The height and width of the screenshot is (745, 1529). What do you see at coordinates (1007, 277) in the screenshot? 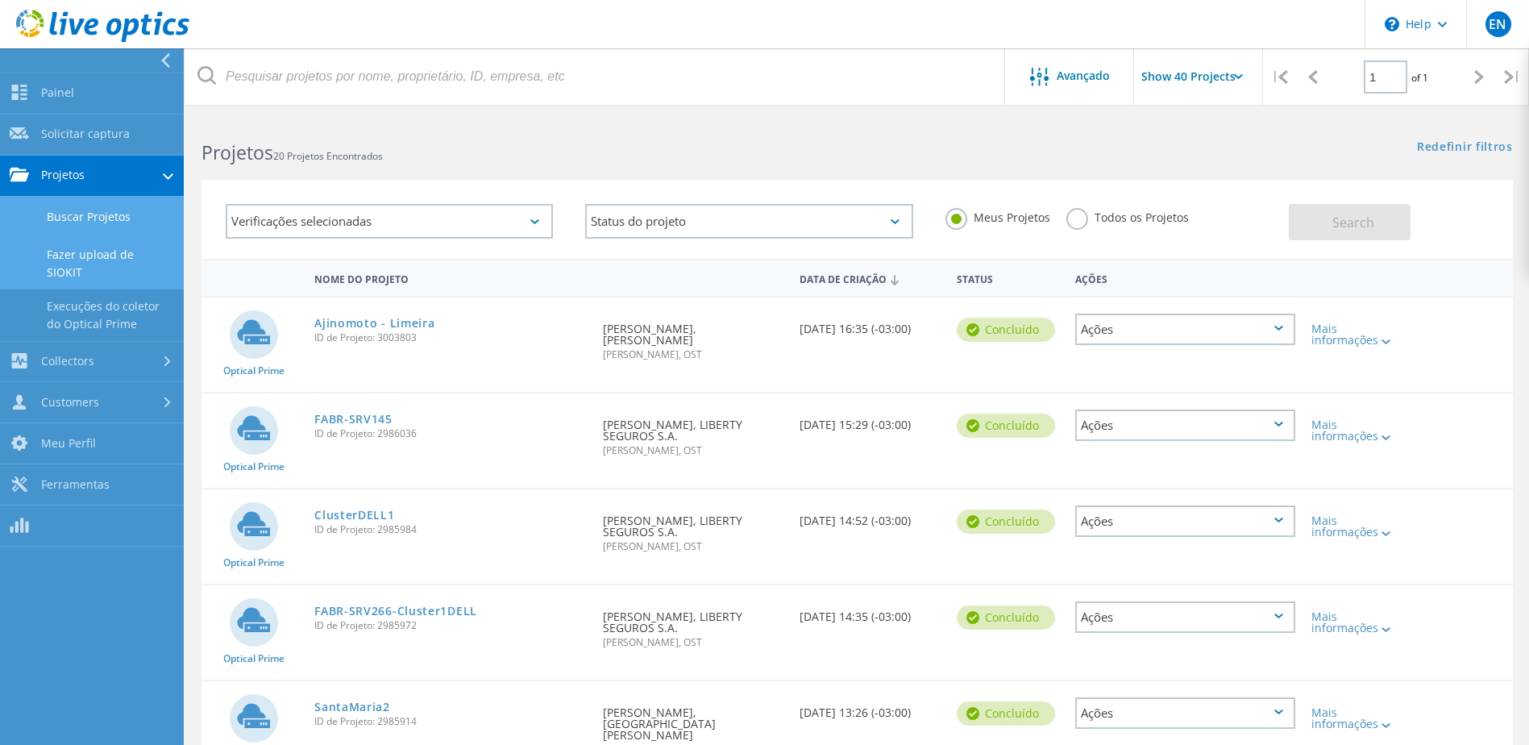
I see `div: Status` at bounding box center [1007, 277].